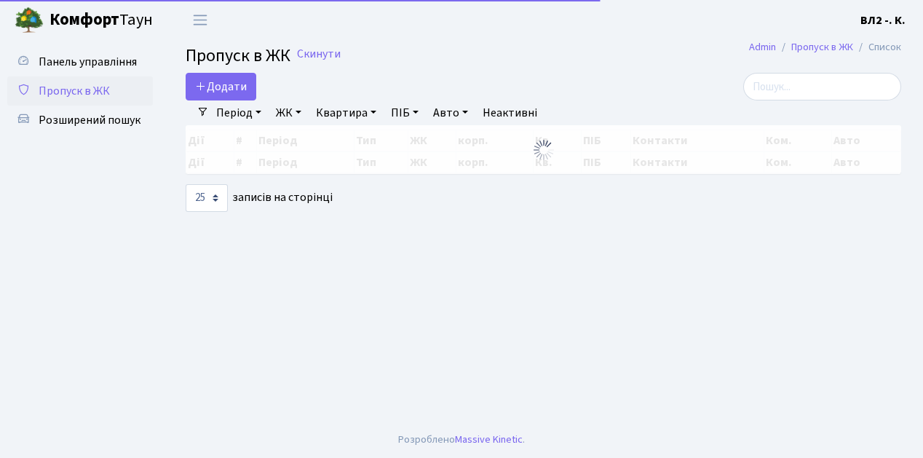  I want to click on img: Обробка..., so click(544, 150).